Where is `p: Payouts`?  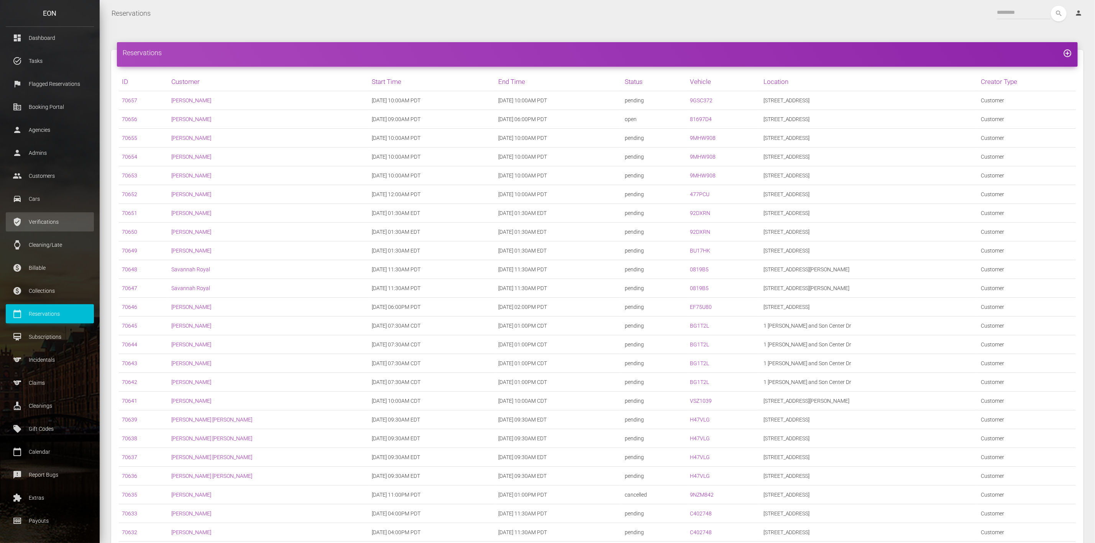
p: Payouts is located at coordinates (50, 521).